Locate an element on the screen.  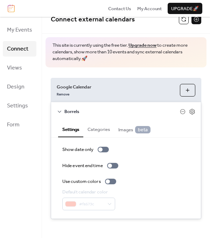
a: Form is located at coordinates (20, 124).